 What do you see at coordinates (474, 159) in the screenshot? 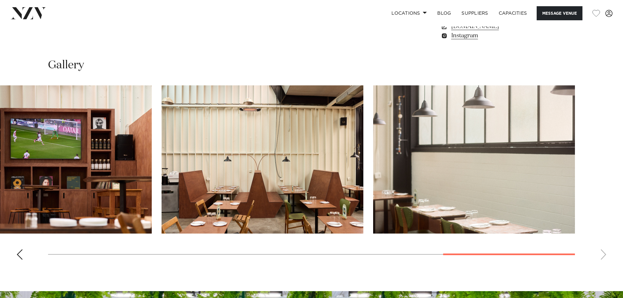
I see `swiper-slide: 10 / 10` at bounding box center [474, 159].